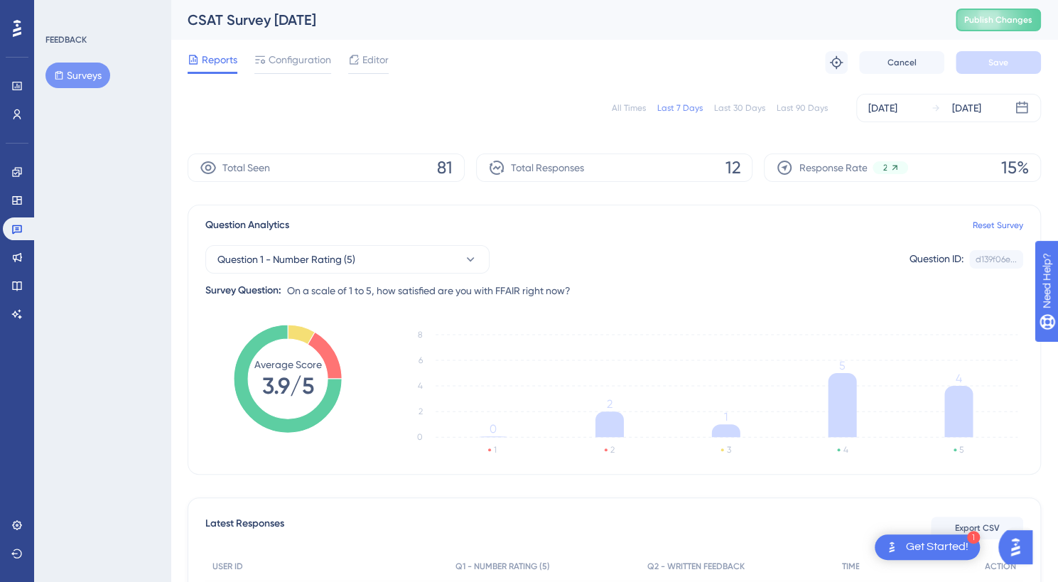 This screenshot has height=582, width=1058. I want to click on span: Total Responses, so click(547, 168).